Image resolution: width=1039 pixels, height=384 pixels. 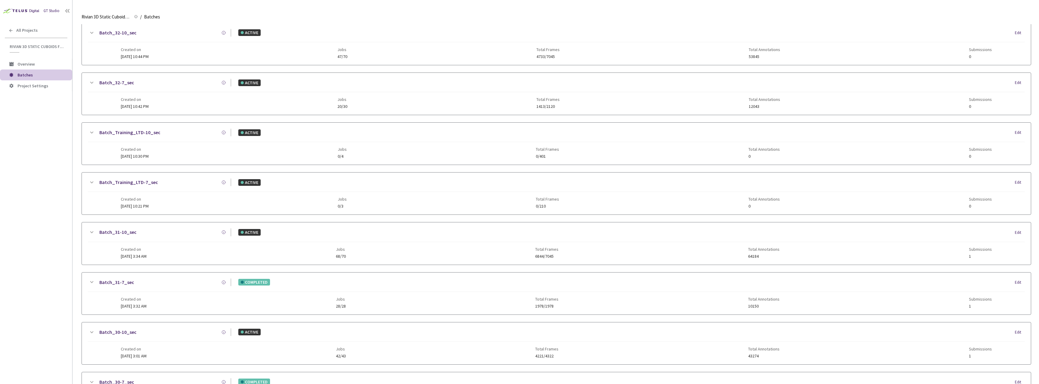 I want to click on span: 6844/7045, so click(x=547, y=256).